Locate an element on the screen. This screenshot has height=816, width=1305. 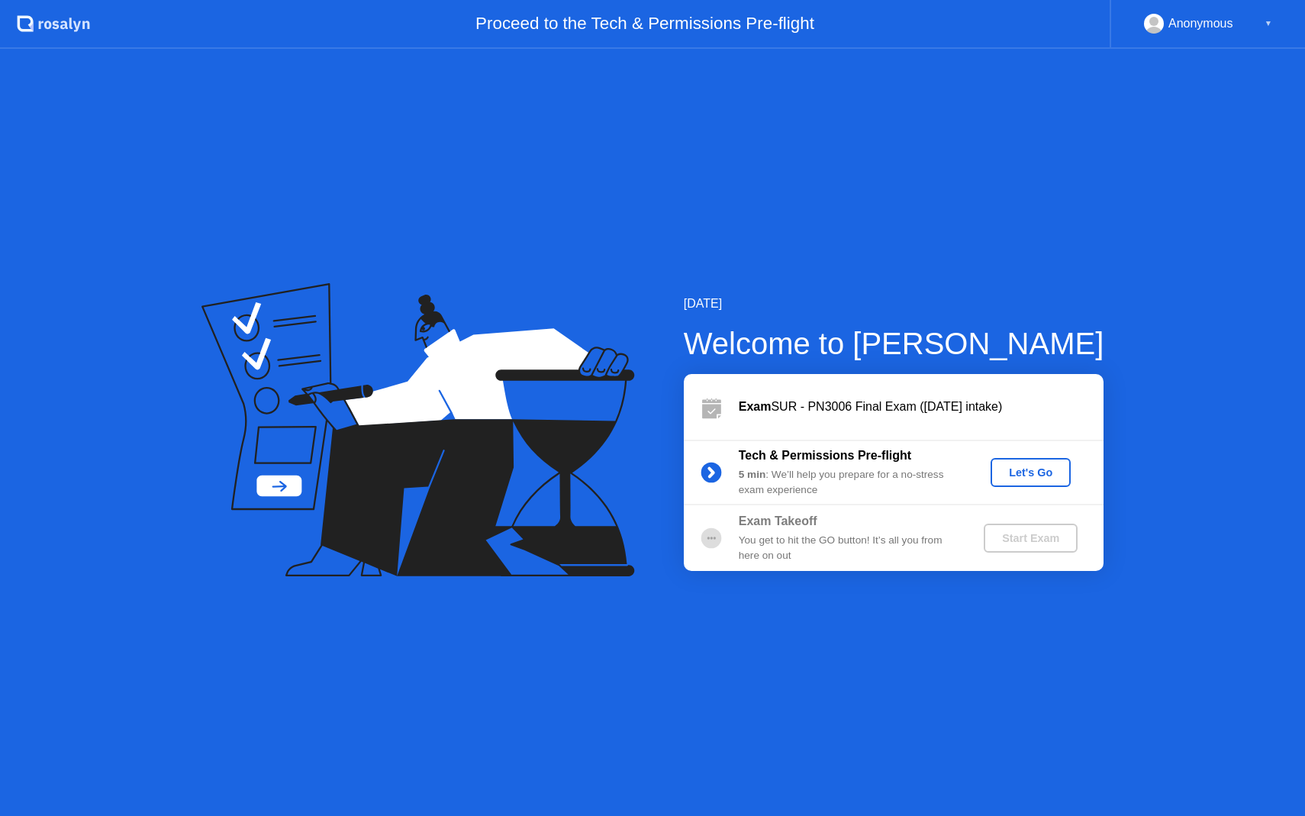
div: You get to hit the GO button! It’s all you from here on out is located at coordinates (849, 548).